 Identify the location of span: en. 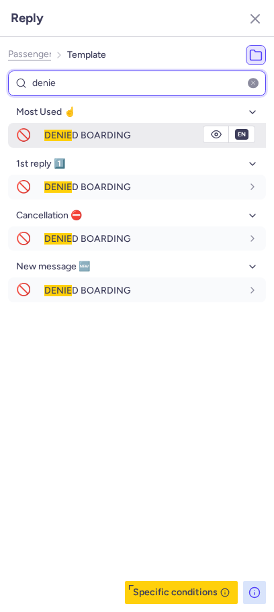
(242, 134).